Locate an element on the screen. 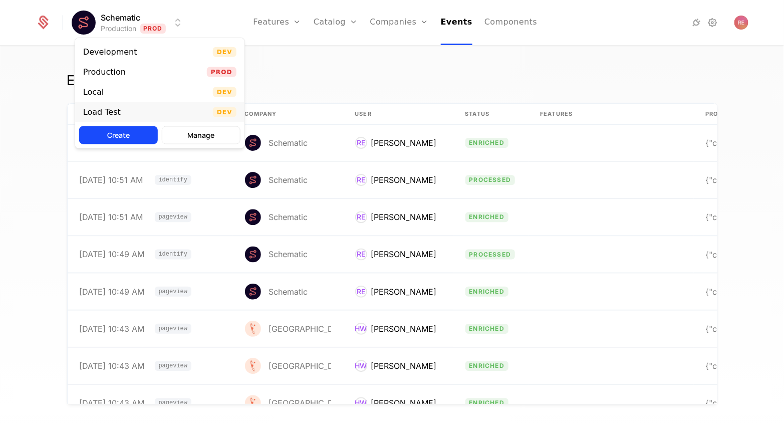  div: Development is located at coordinates (110, 52).